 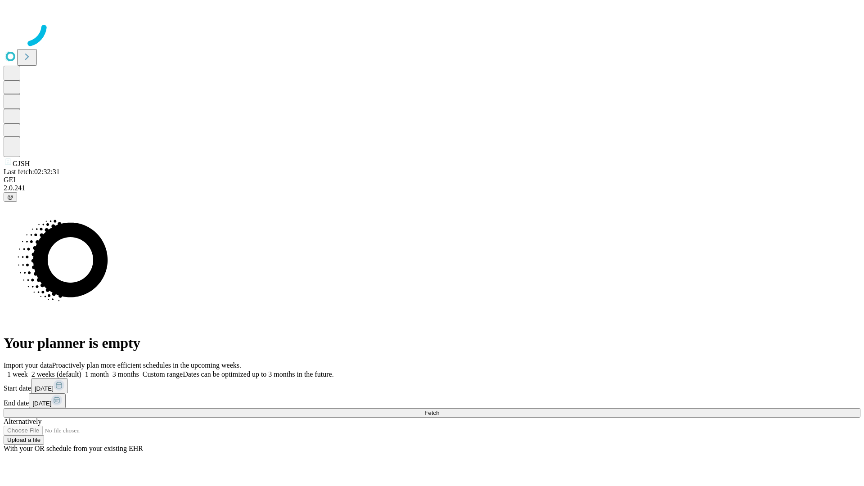 I want to click on span: With your OR schedule from your existing EHR, so click(x=73, y=448).